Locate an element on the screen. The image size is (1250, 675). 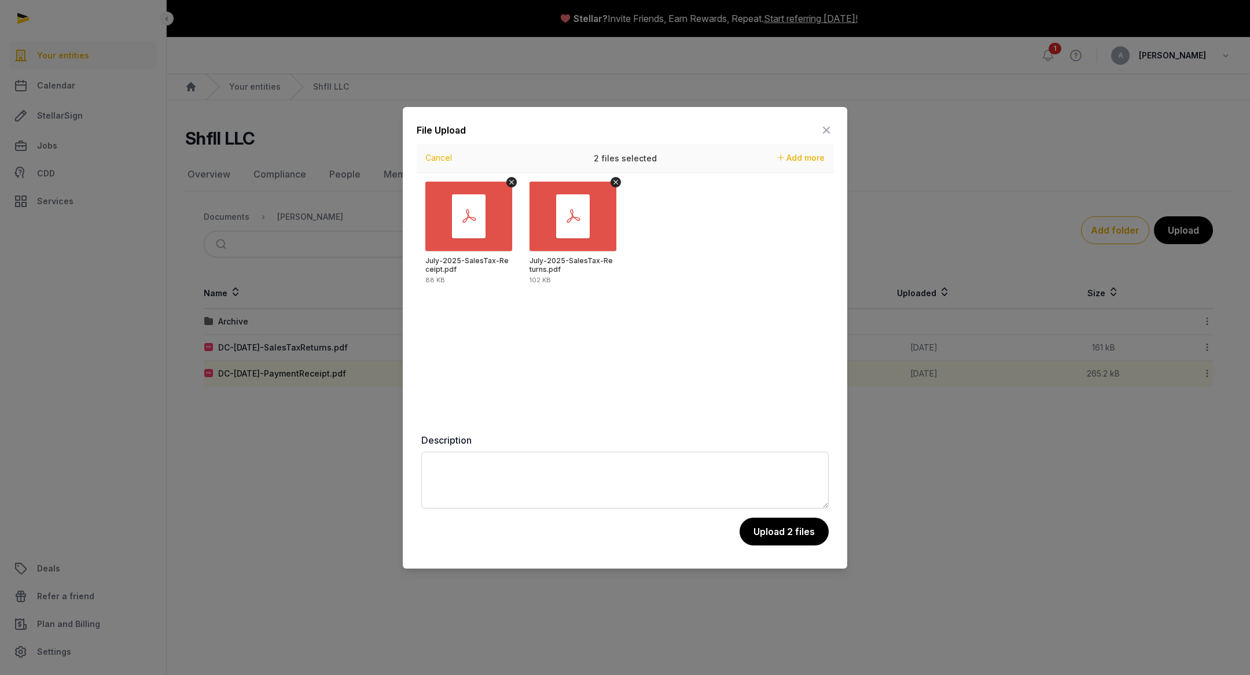
div: File Upload is located at coordinates (441, 130).